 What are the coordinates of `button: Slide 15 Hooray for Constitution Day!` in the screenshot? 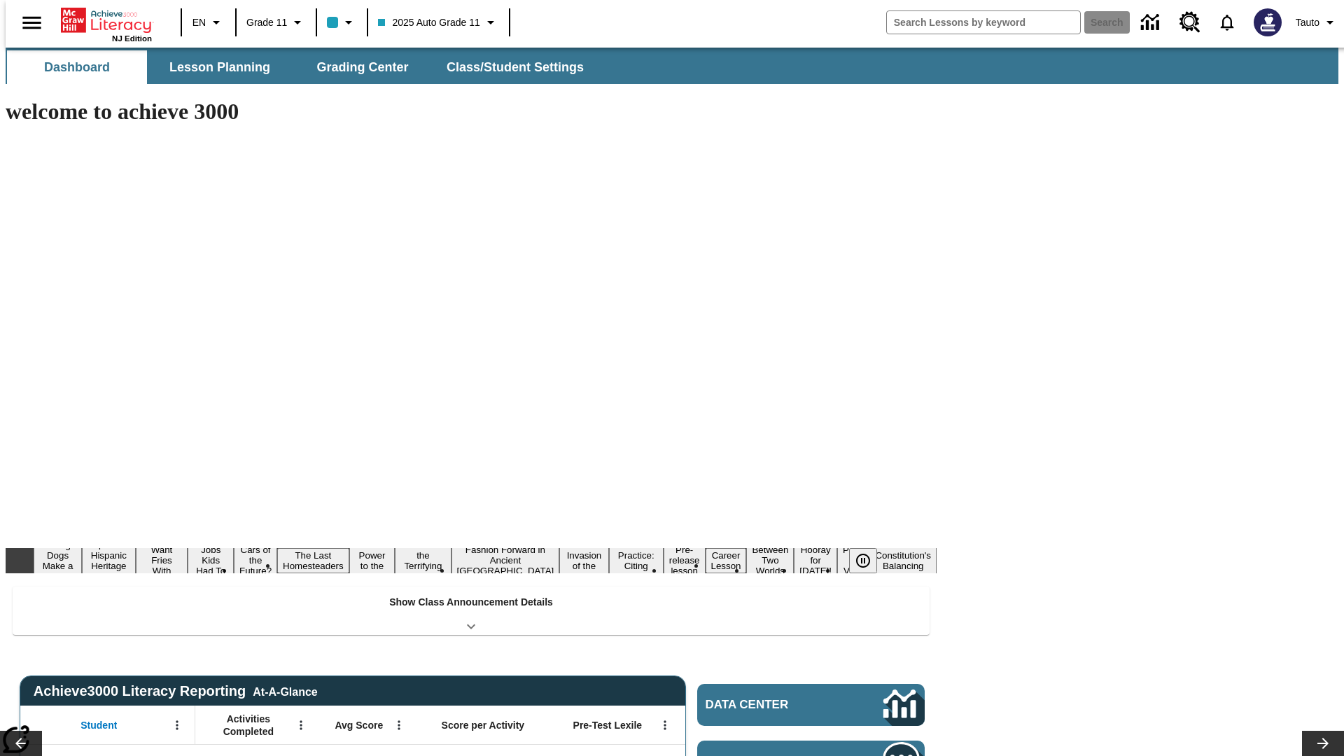 It's located at (815, 560).